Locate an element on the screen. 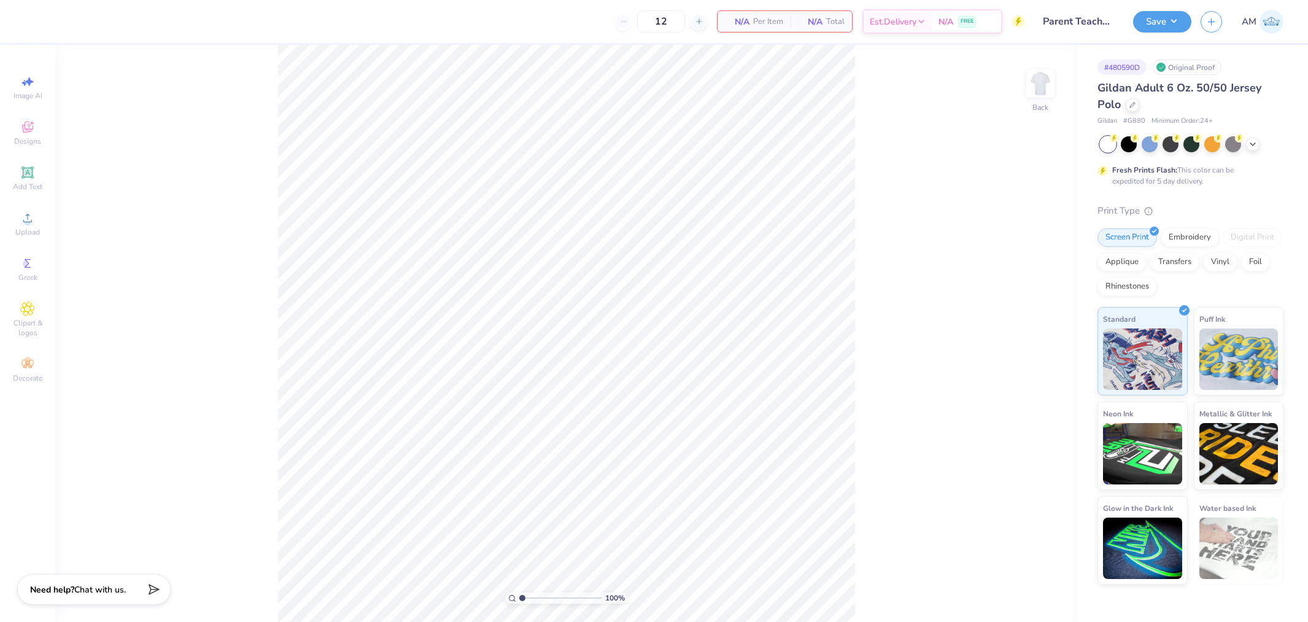 Image resolution: width=1308 pixels, height=622 pixels. span: Greek is located at coordinates (28, 277).